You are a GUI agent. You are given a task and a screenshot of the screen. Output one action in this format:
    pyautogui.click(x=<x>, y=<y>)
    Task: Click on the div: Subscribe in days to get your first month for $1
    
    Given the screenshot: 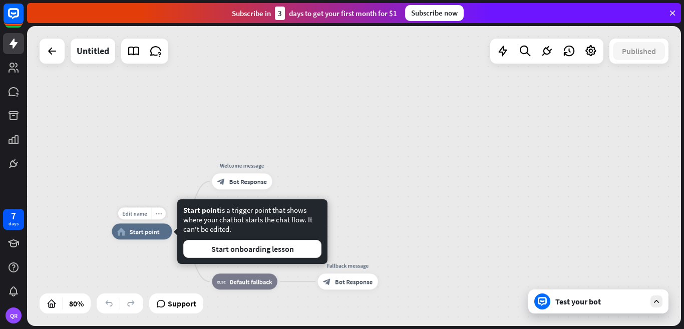 What is the action you would take?
    pyautogui.click(x=314, y=13)
    